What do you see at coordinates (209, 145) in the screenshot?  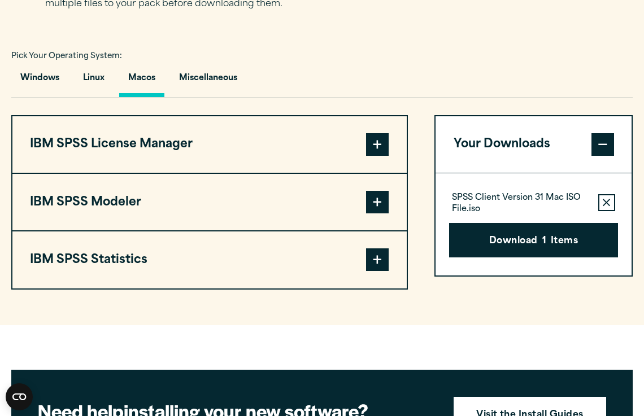 I see `button: IBM SPSS License Manager` at bounding box center [209, 145].